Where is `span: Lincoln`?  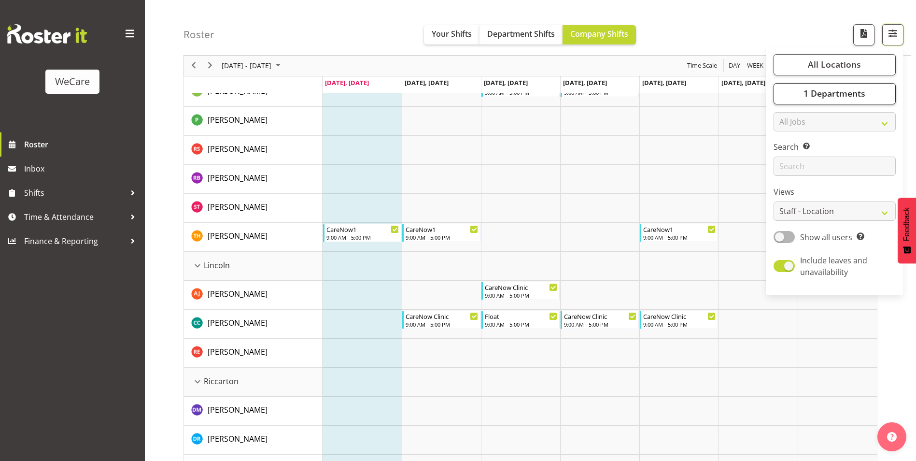 span: Lincoln is located at coordinates (217, 265).